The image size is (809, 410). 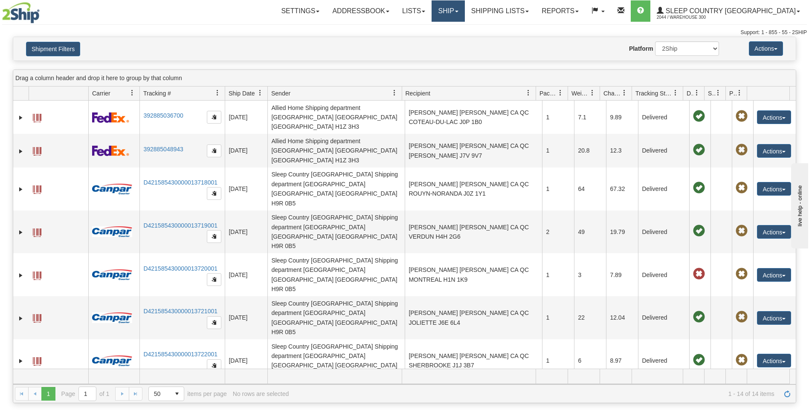 What do you see at coordinates (590, 318) in the screenshot?
I see `td: 22` at bounding box center [590, 318].